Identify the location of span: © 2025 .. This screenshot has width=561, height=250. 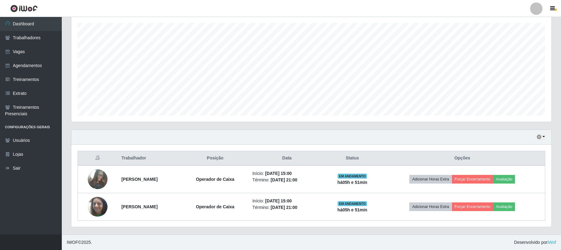
(79, 242).